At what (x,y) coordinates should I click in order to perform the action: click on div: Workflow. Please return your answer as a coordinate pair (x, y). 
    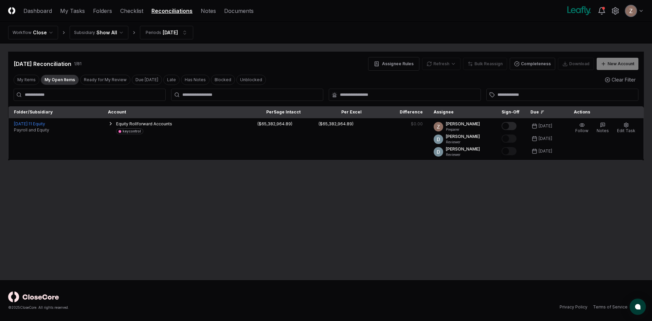
    Looking at the image, I should click on (22, 33).